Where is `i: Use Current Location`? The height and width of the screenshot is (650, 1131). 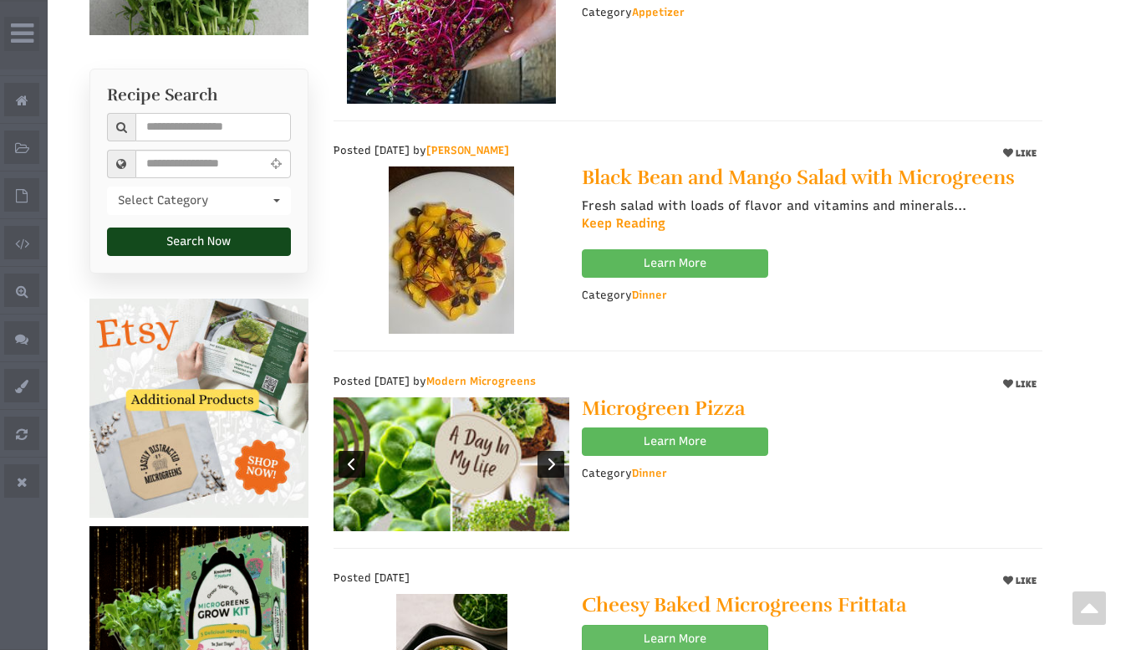 i: Use Current Location is located at coordinates (275, 163).